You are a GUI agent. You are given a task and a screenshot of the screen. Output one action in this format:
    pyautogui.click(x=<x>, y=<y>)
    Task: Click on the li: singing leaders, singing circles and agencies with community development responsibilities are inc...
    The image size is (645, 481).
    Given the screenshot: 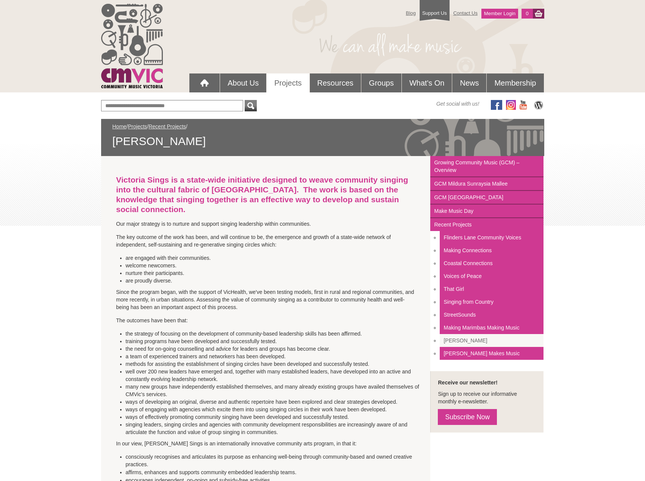 What is the action you would take?
    pyautogui.click(x=275, y=428)
    